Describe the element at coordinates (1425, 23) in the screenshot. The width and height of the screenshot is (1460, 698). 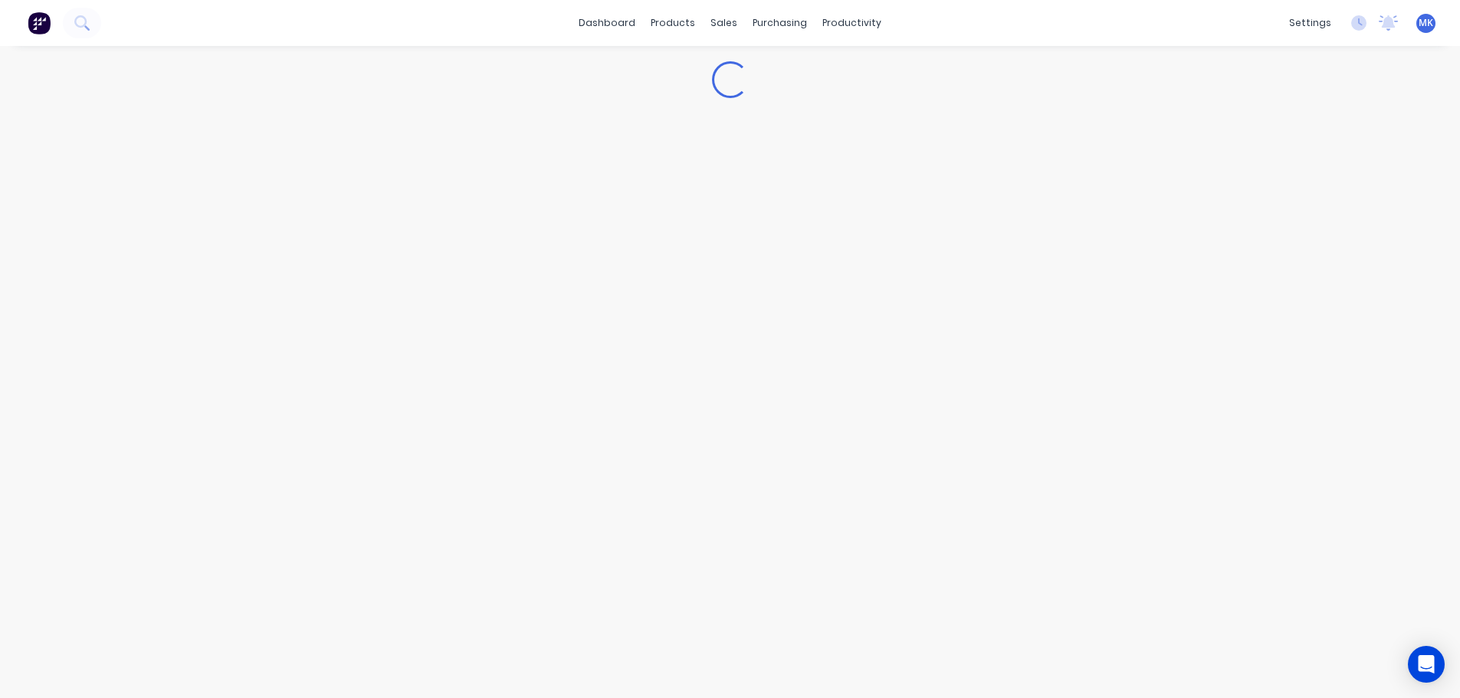
I see `span: MK` at that location.